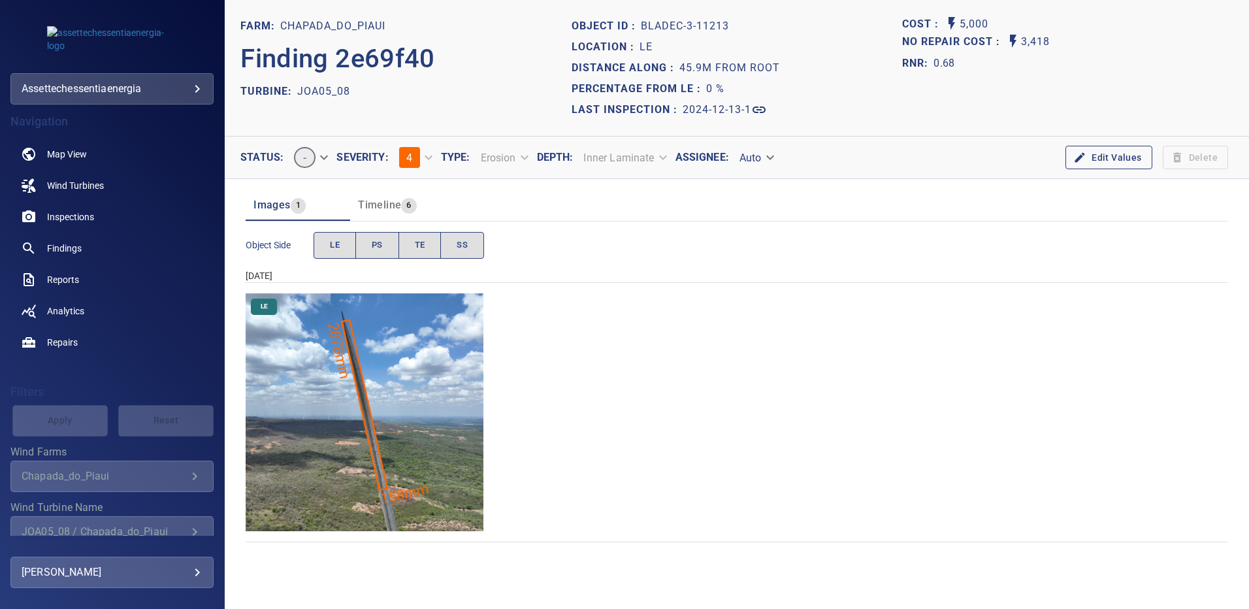  What do you see at coordinates (605, 47) in the screenshot?
I see `p: Location :` at bounding box center [605, 47].